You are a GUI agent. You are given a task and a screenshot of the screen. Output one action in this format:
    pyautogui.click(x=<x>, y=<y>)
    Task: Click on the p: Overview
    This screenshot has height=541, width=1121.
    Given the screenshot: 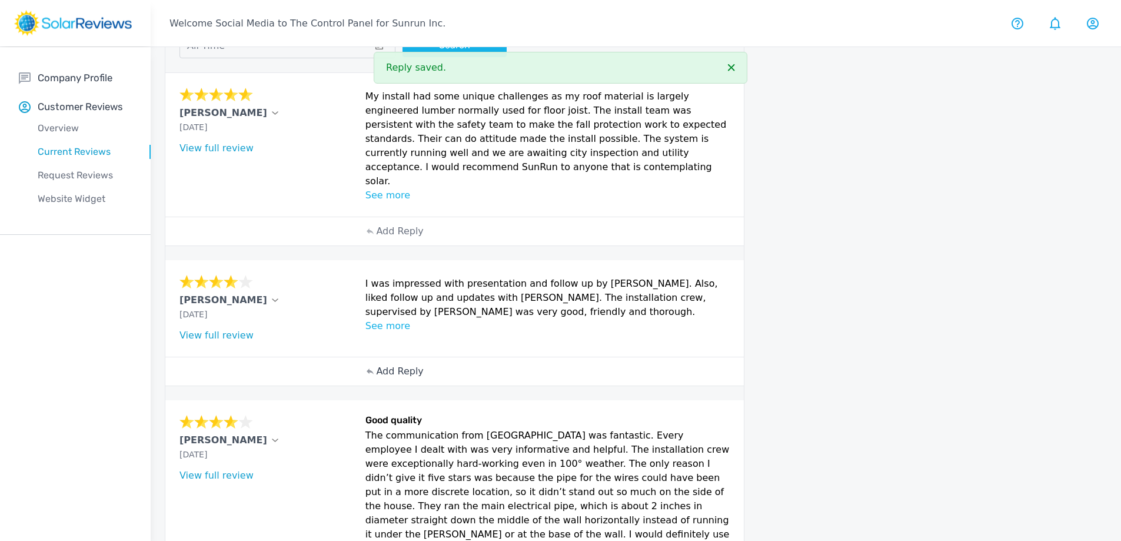 What is the action you would take?
    pyautogui.click(x=85, y=128)
    